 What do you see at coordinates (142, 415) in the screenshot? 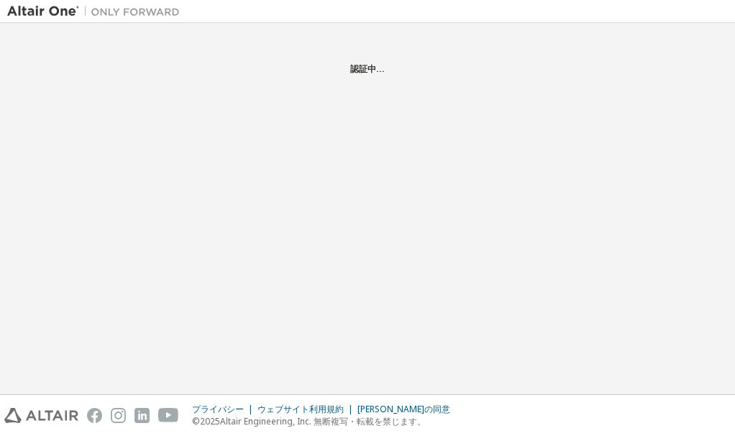
I see `img: linkedin.svg` at bounding box center [142, 415].